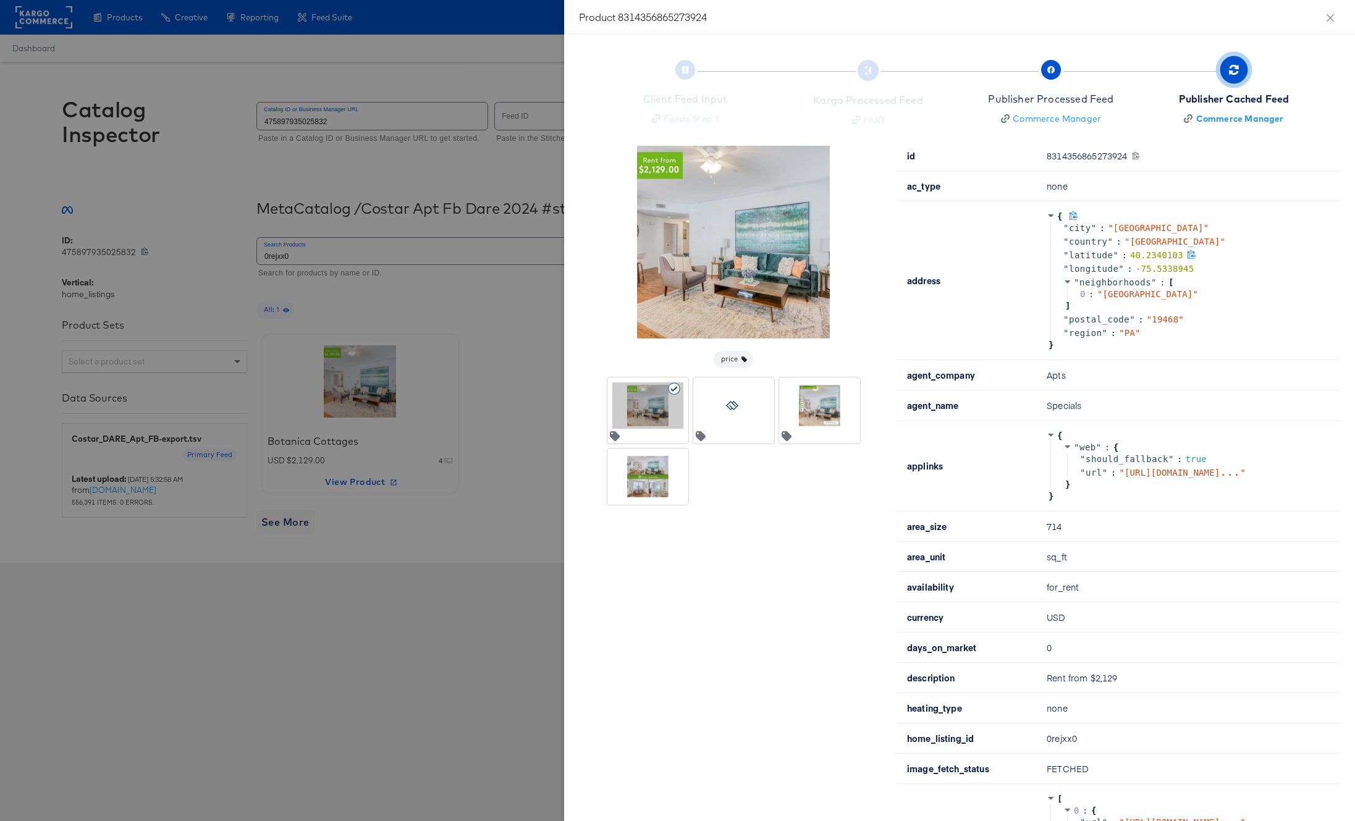  Describe the element at coordinates (1080, 228) in the screenshot. I see `span: city` at that location.